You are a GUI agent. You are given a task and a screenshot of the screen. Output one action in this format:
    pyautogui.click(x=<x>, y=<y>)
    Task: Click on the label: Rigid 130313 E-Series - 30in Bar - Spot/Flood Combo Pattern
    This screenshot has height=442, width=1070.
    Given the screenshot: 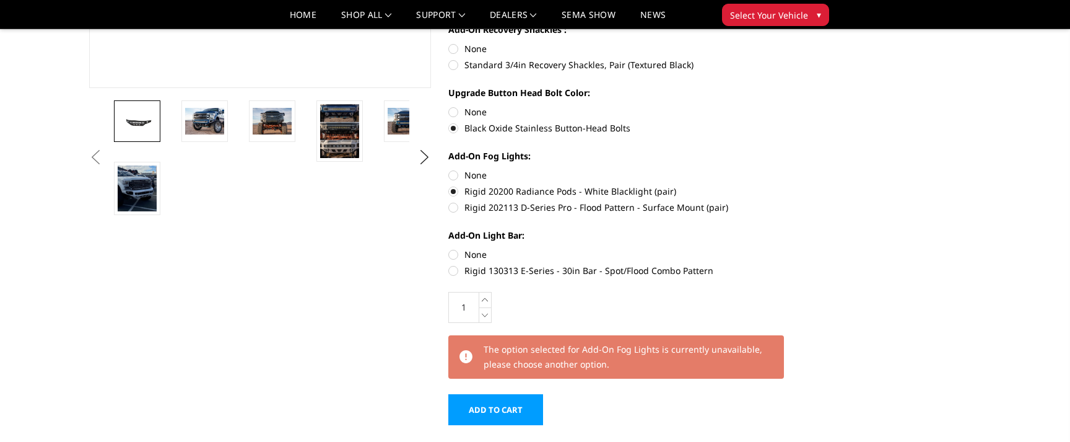 What is the action you would take?
    pyautogui.click(x=619, y=270)
    